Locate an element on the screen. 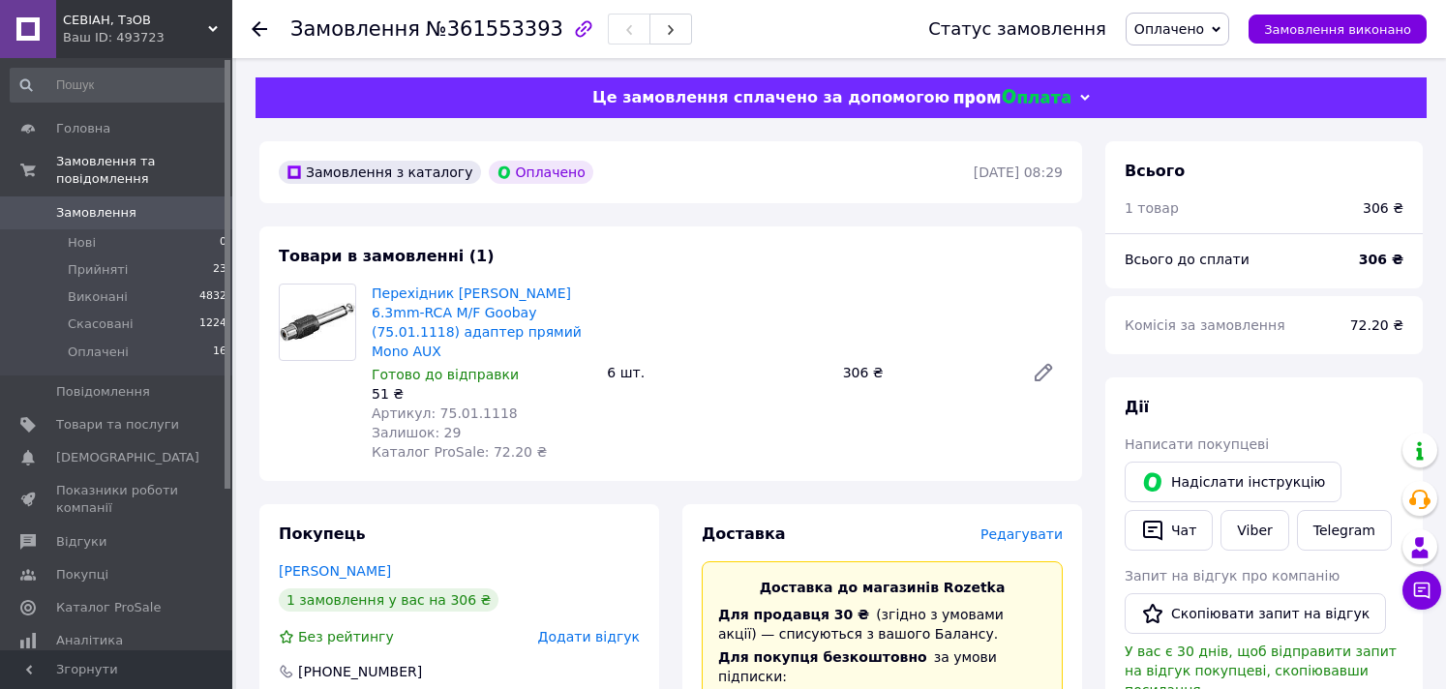 The height and width of the screenshot is (689, 1446). b: 306 ₴ is located at coordinates (1381, 259).